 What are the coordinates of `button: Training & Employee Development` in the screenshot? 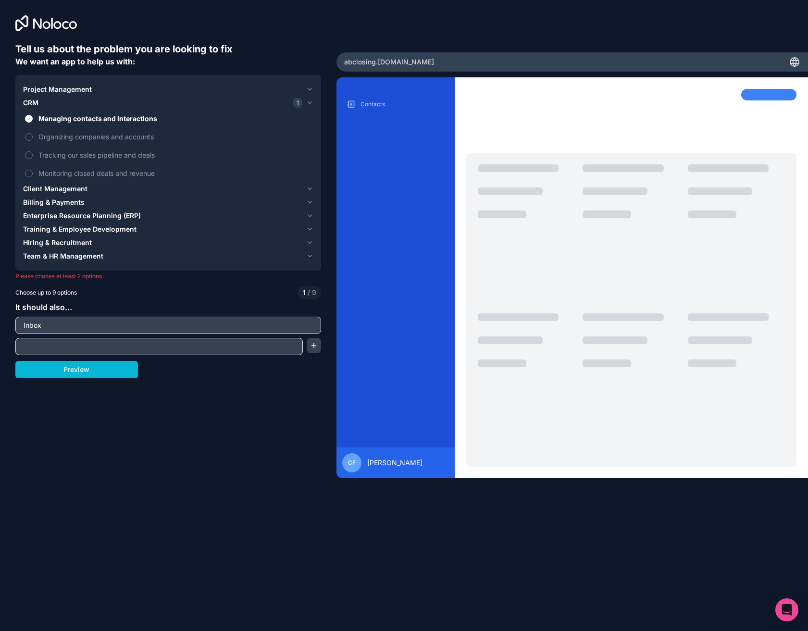 It's located at (168, 229).